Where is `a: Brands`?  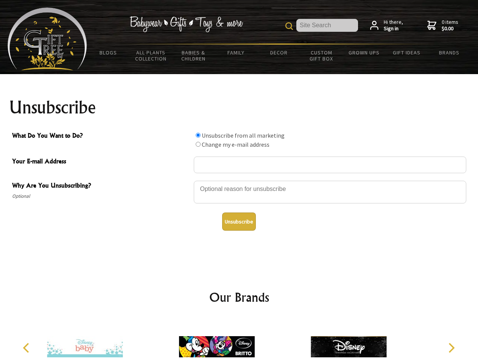 a: Brands is located at coordinates (449, 53).